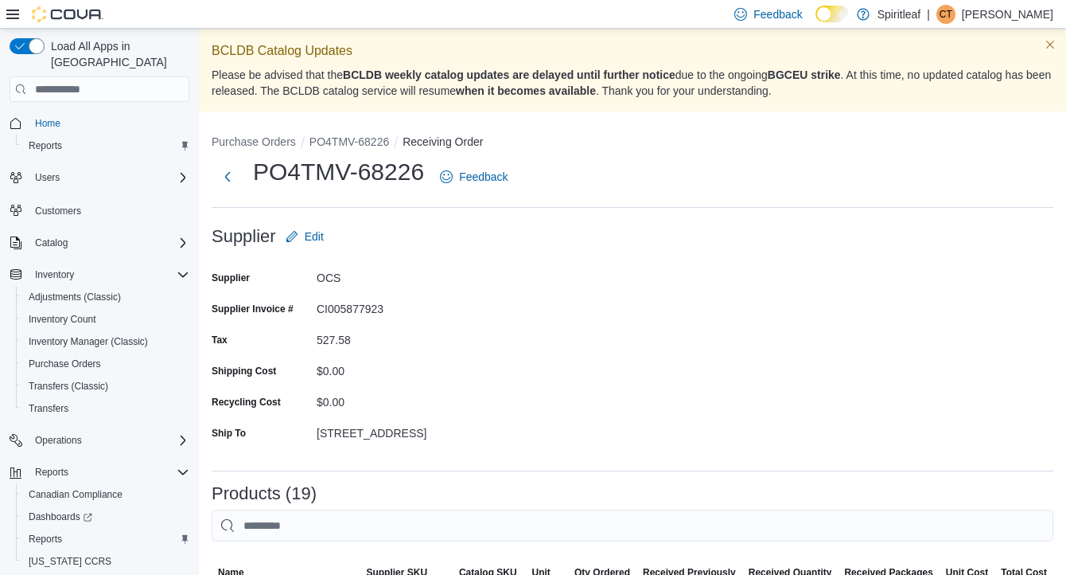 The width and height of the screenshot is (1066, 575). I want to click on h1: PO4TMV-68226, so click(338, 172).